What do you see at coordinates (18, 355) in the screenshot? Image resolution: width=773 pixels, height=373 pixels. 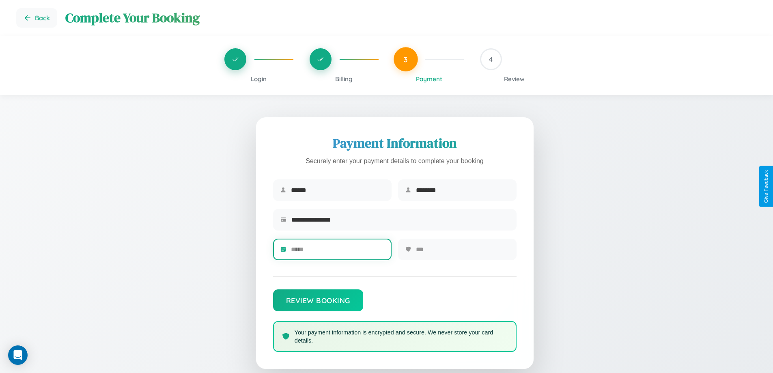 I see `div: Open Intercom Messenger` at bounding box center [18, 355].